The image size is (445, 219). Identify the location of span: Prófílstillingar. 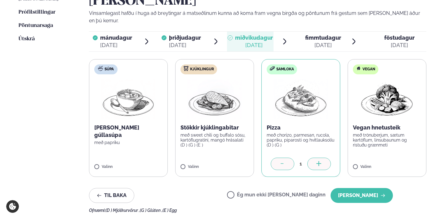
(37, 12).